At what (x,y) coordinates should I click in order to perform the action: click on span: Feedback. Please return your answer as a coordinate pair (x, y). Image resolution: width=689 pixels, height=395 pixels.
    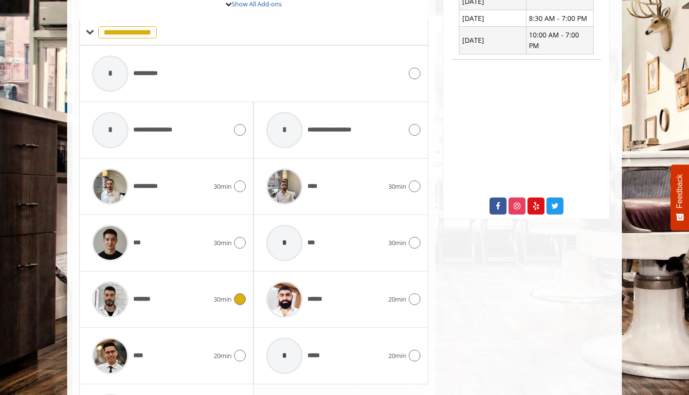
    Looking at the image, I should click on (680, 191).